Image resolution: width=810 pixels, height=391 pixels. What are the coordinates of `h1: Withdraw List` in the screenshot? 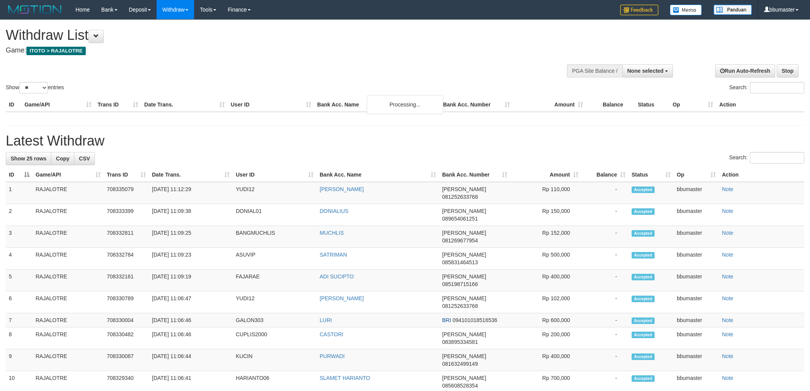 It's located at (269, 35).